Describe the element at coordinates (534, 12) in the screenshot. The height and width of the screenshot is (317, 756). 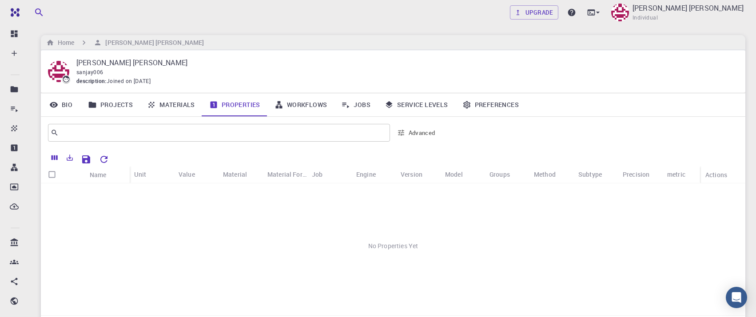
I see `a: Upgrade` at that location.